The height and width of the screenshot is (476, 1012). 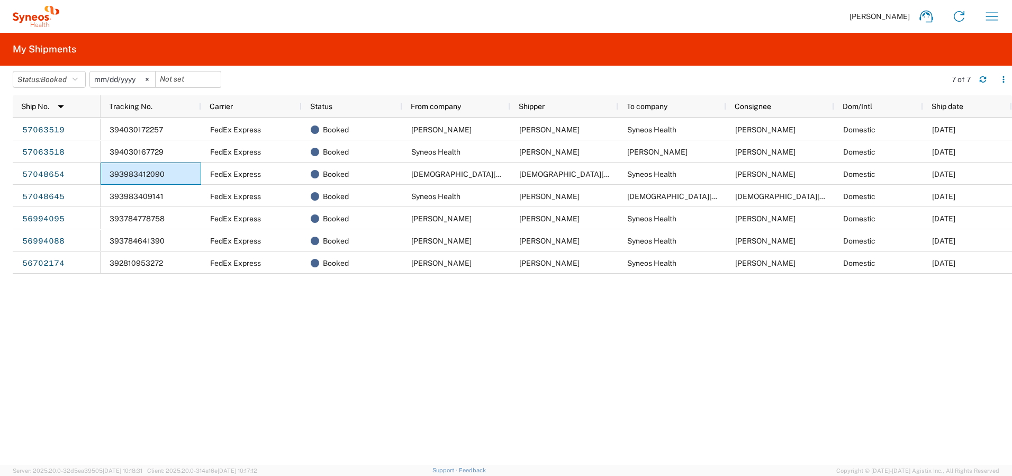 I want to click on span: Client: 2025.20.0-314a16e, so click(x=202, y=470).